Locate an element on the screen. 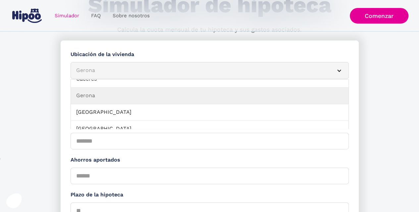 This screenshot has height=212, width=419. a: home is located at coordinates (27, 16).